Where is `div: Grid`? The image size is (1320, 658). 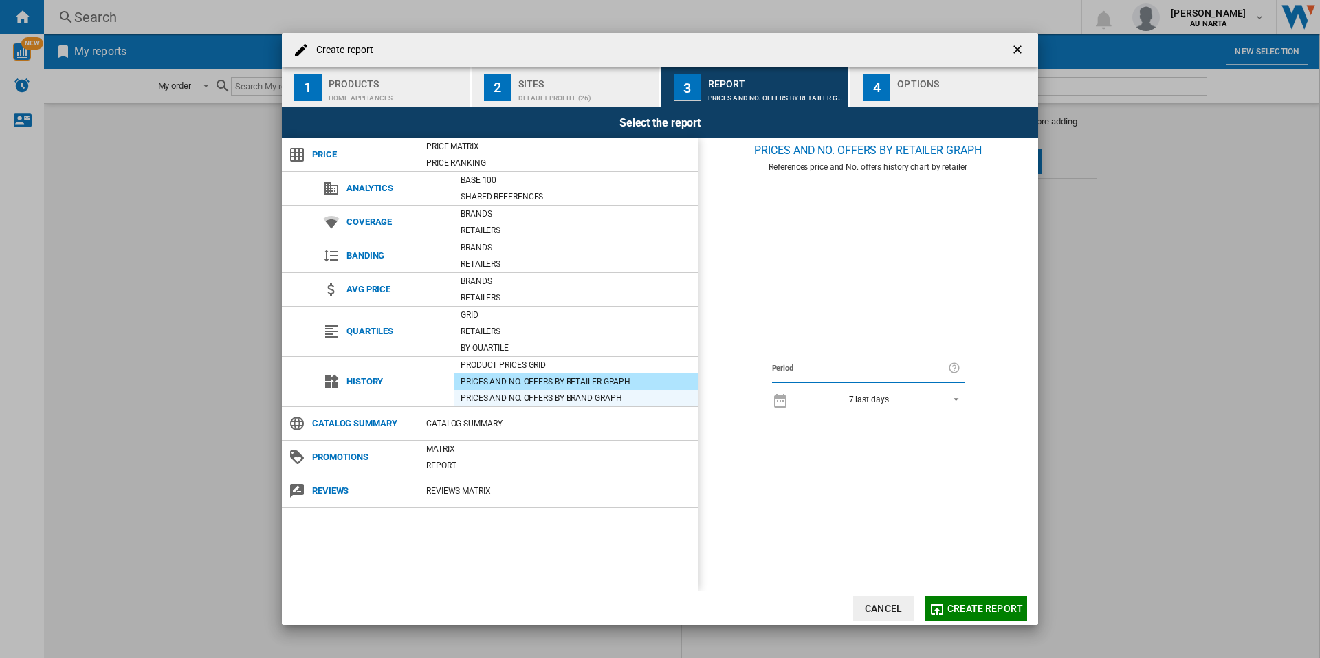
div: Grid is located at coordinates (575, 315).